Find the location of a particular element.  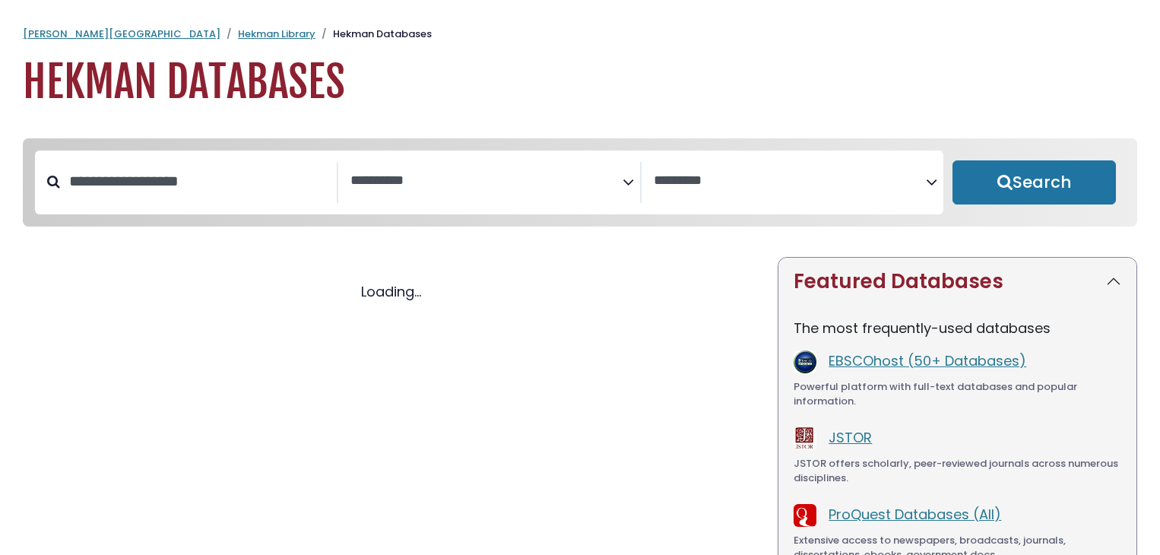

nav: breadcrumb is located at coordinates (580, 34).